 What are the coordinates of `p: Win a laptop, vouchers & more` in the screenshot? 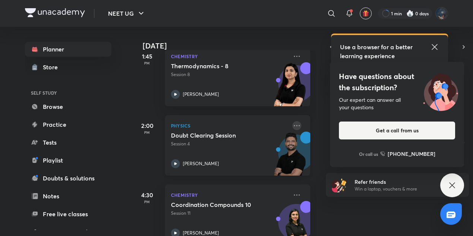 It's located at (401, 189).